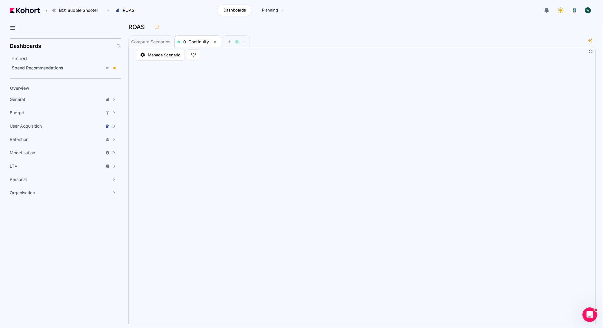 The image size is (603, 328). What do you see at coordinates (128, 10) in the screenshot?
I see `span: ROAS` at bounding box center [128, 10].